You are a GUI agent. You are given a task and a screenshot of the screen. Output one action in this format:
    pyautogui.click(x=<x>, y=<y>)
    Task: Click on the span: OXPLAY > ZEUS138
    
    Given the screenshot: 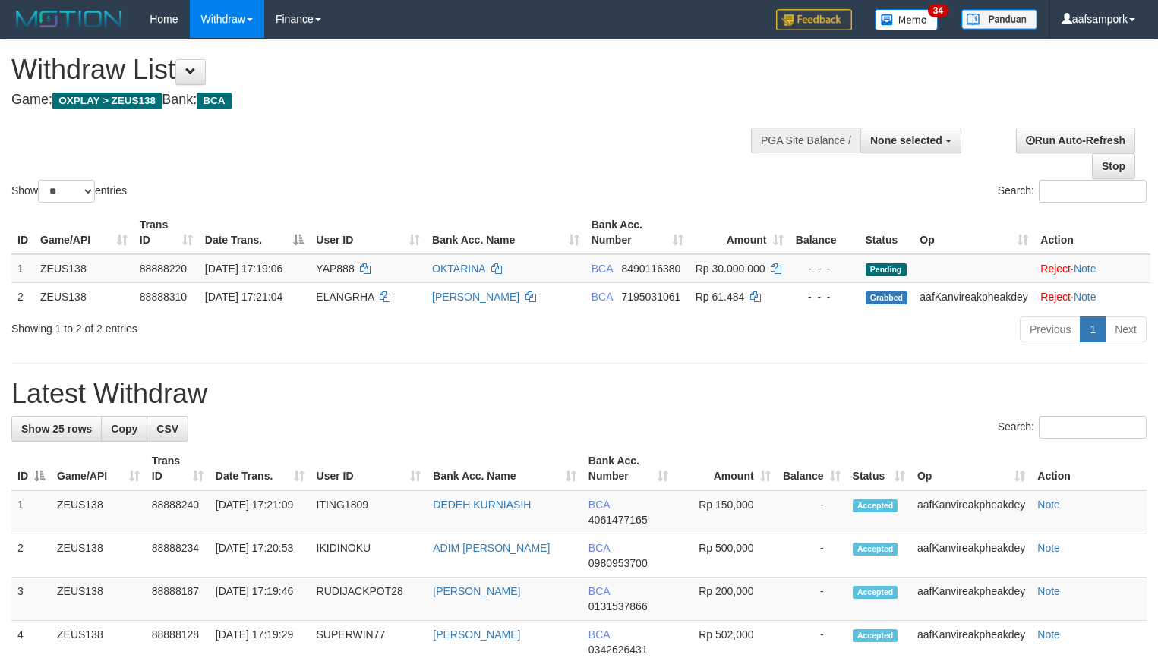 What is the action you would take?
    pyautogui.click(x=107, y=101)
    